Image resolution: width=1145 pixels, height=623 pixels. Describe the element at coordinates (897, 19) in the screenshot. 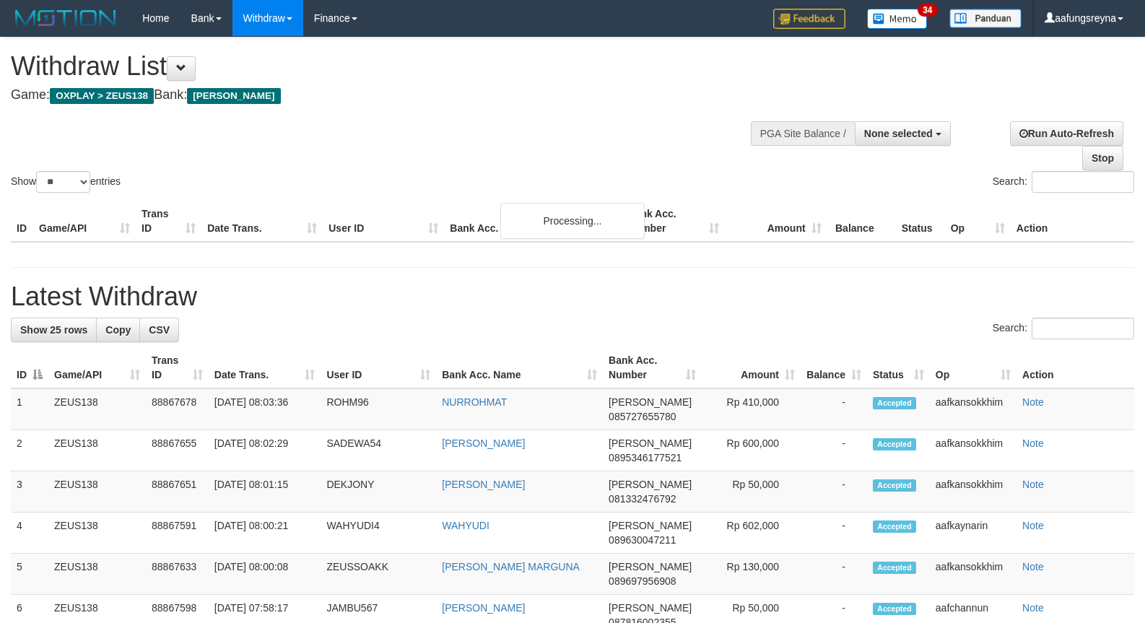

I see `img: Button%20Memo.svg` at that location.